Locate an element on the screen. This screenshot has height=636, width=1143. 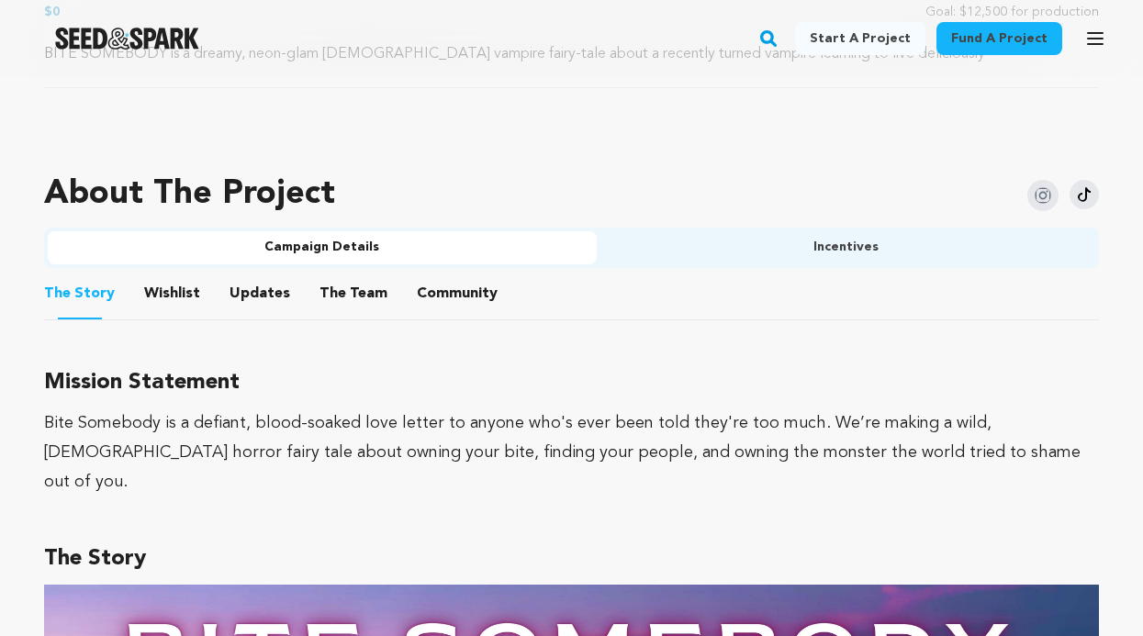
h3: The Story is located at coordinates (571, 559).